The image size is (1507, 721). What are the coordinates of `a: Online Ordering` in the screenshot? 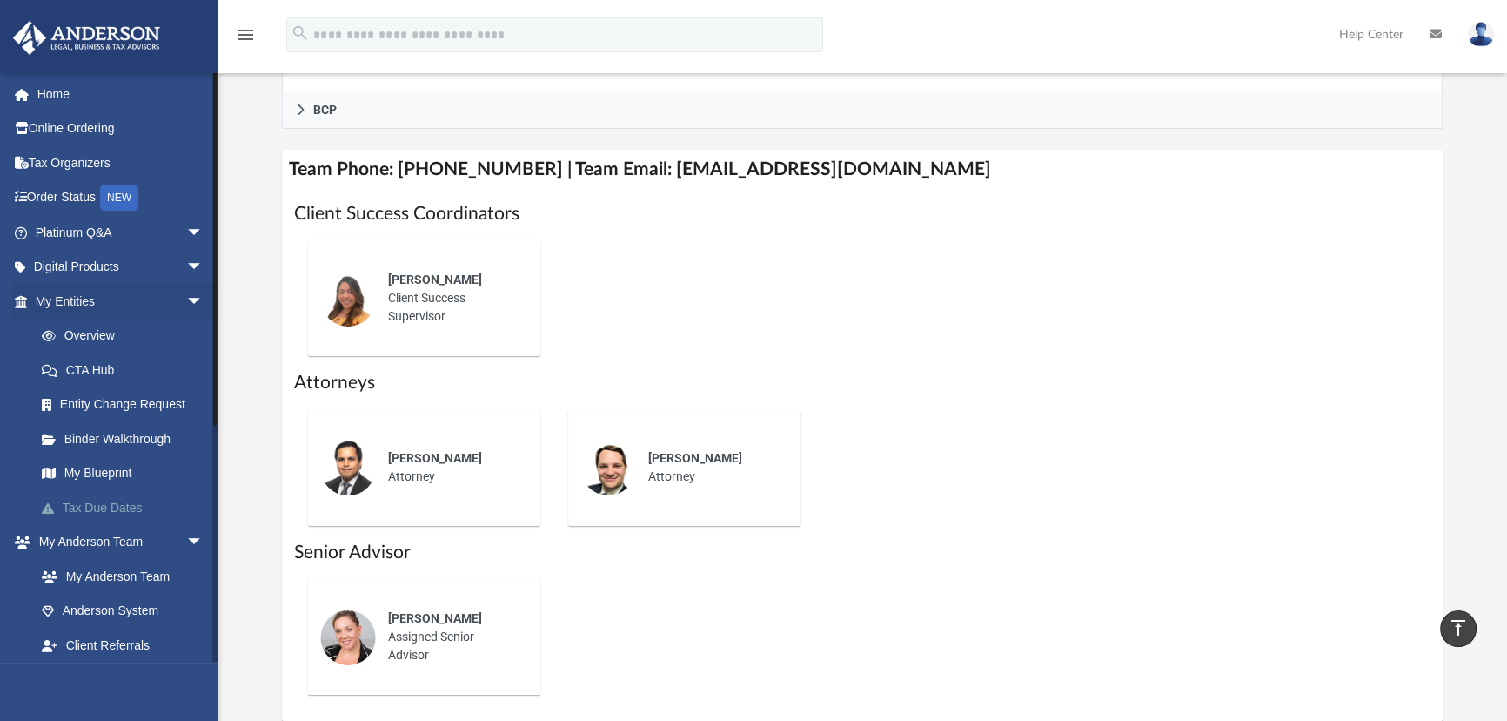 It's located at (121, 129).